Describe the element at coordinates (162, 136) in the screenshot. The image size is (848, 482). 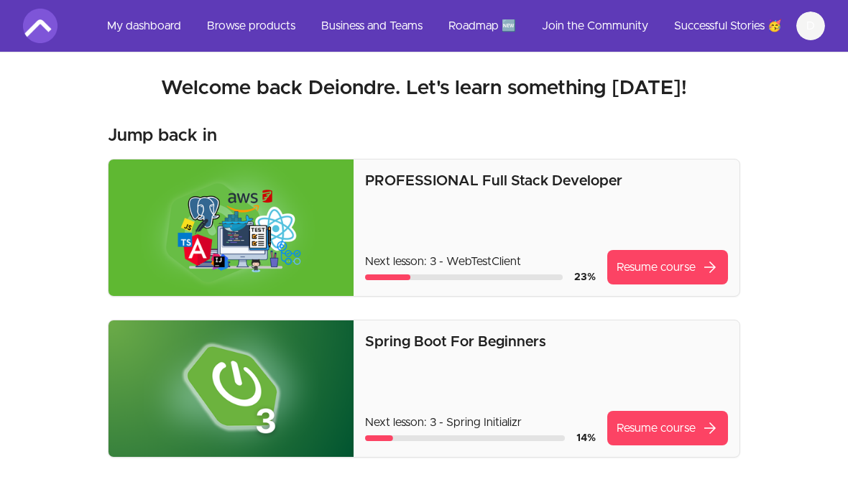
I see `h3: Jump back in` at that location.